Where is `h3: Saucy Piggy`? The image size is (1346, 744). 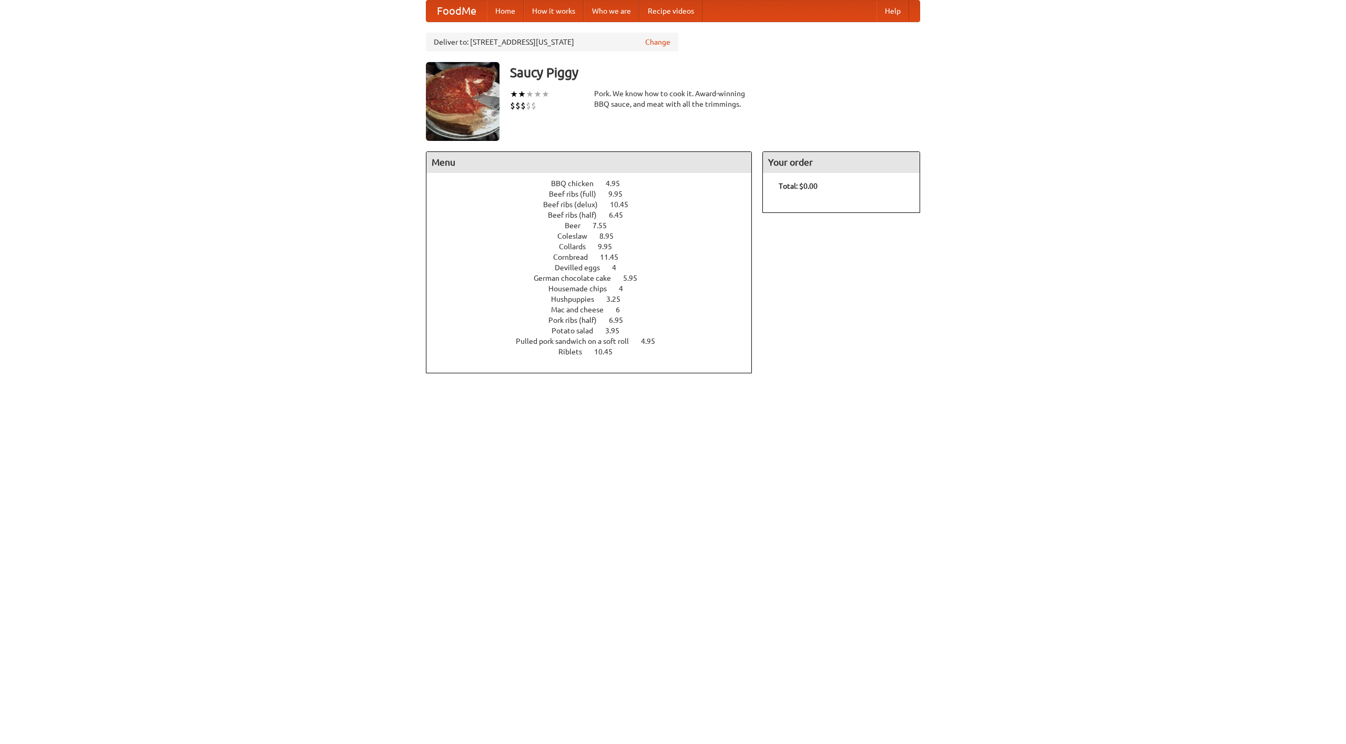
h3: Saucy Piggy is located at coordinates (715, 73).